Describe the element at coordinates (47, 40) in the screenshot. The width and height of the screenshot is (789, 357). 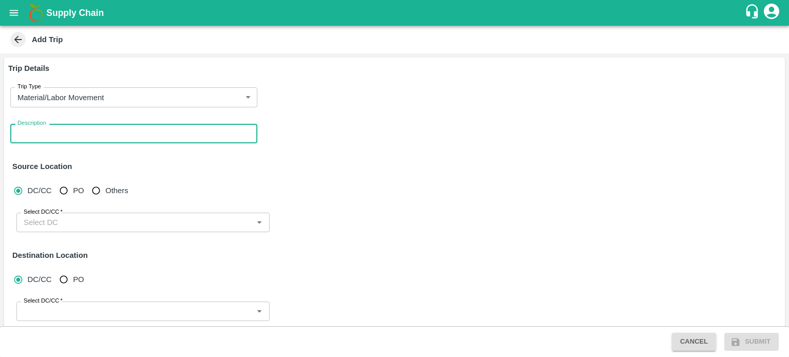
I see `b: Add Trip` at that location.